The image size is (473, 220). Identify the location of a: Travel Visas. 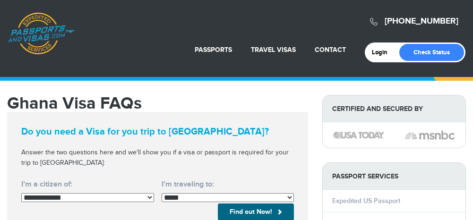
(273, 50).